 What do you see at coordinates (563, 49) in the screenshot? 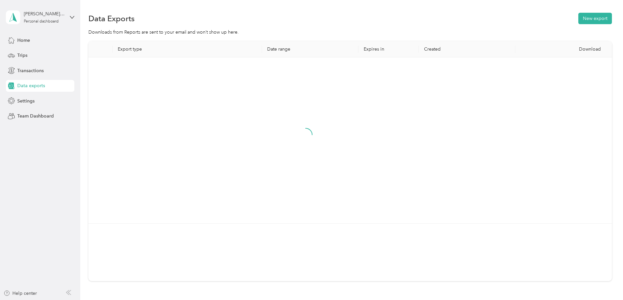
I see `div: Download` at bounding box center [563, 49].